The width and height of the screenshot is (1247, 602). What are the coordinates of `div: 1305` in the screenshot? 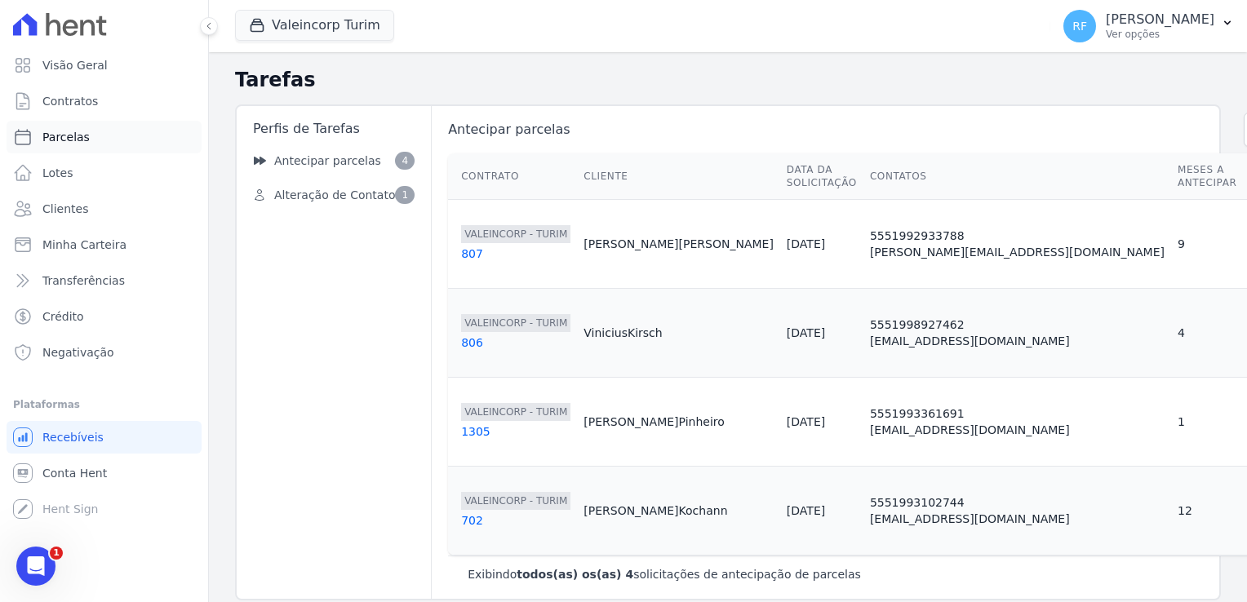 It's located at (516, 432).